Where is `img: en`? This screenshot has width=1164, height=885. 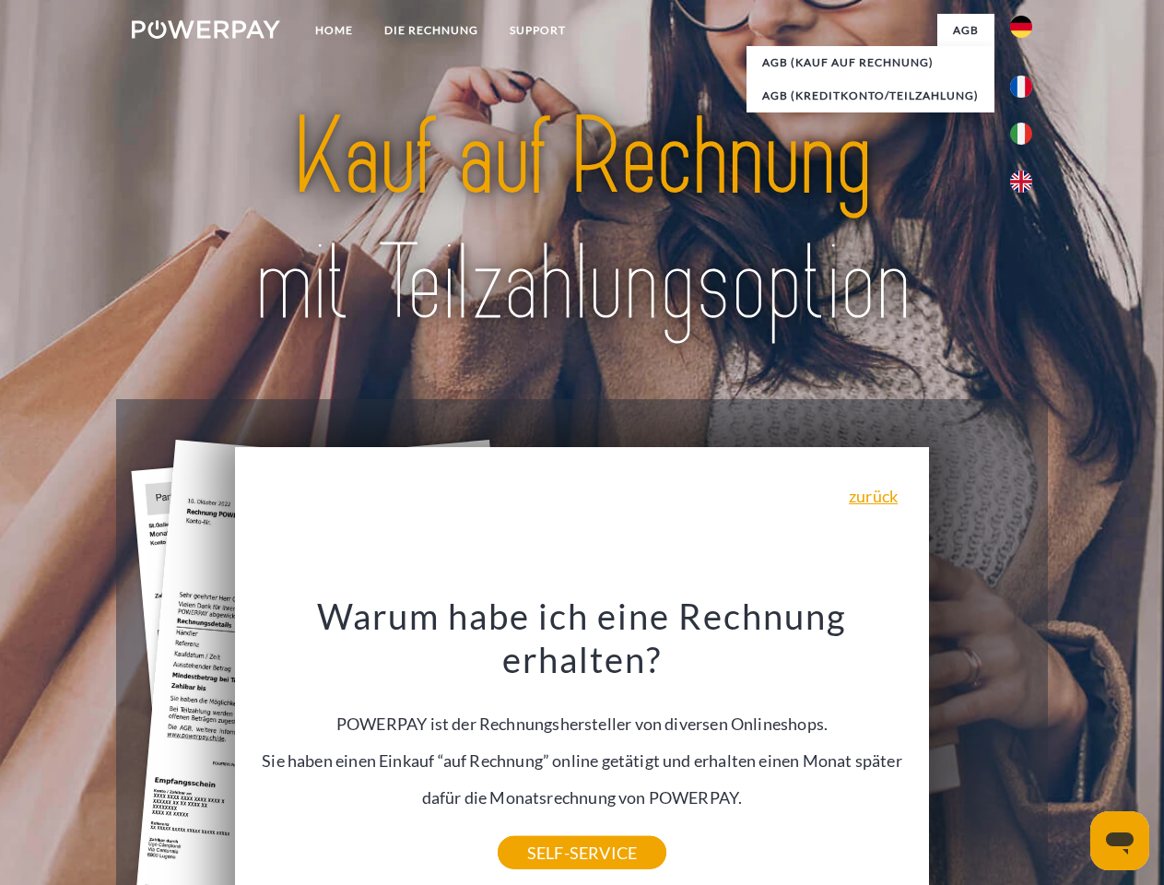 img: en is located at coordinates (1021, 182).